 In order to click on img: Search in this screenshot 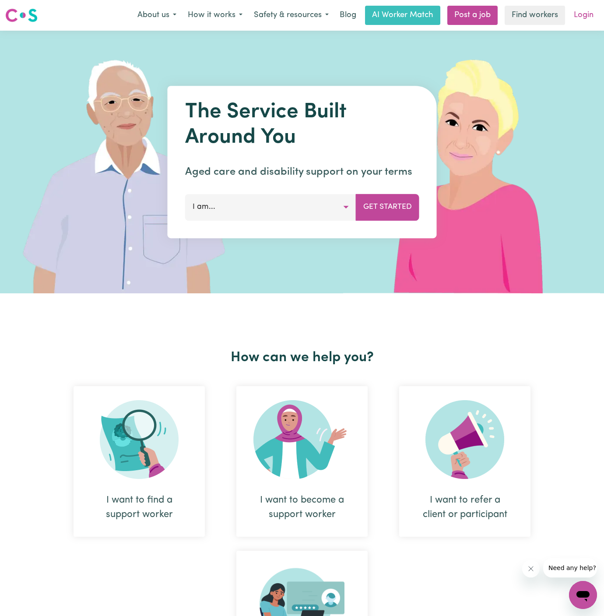, I will do `click(139, 439)`.